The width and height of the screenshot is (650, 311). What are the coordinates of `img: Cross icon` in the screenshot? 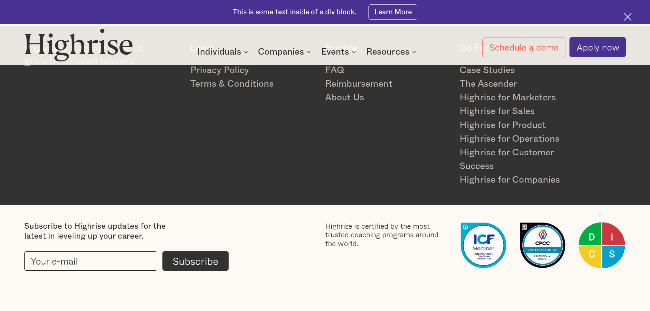 It's located at (627, 17).